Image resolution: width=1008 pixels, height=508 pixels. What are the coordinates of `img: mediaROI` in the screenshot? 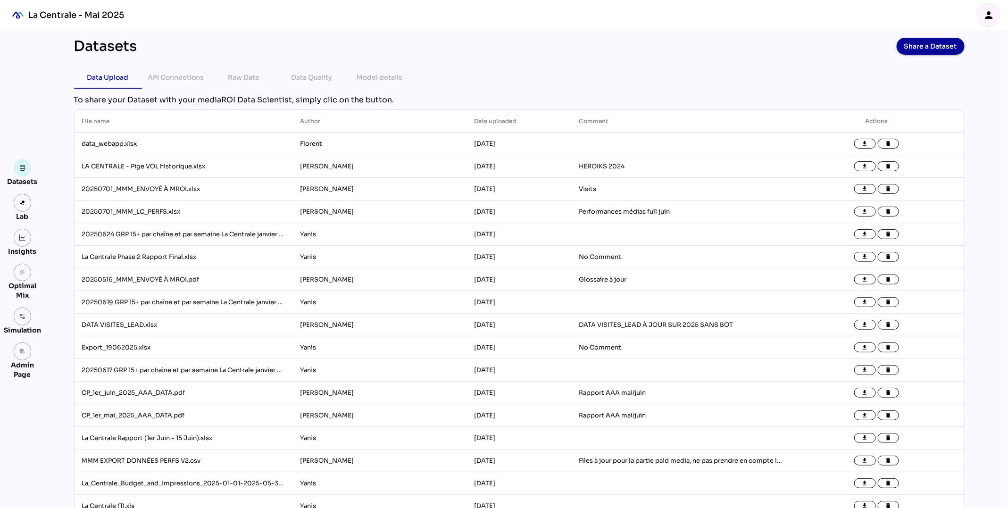 It's located at (18, 15).